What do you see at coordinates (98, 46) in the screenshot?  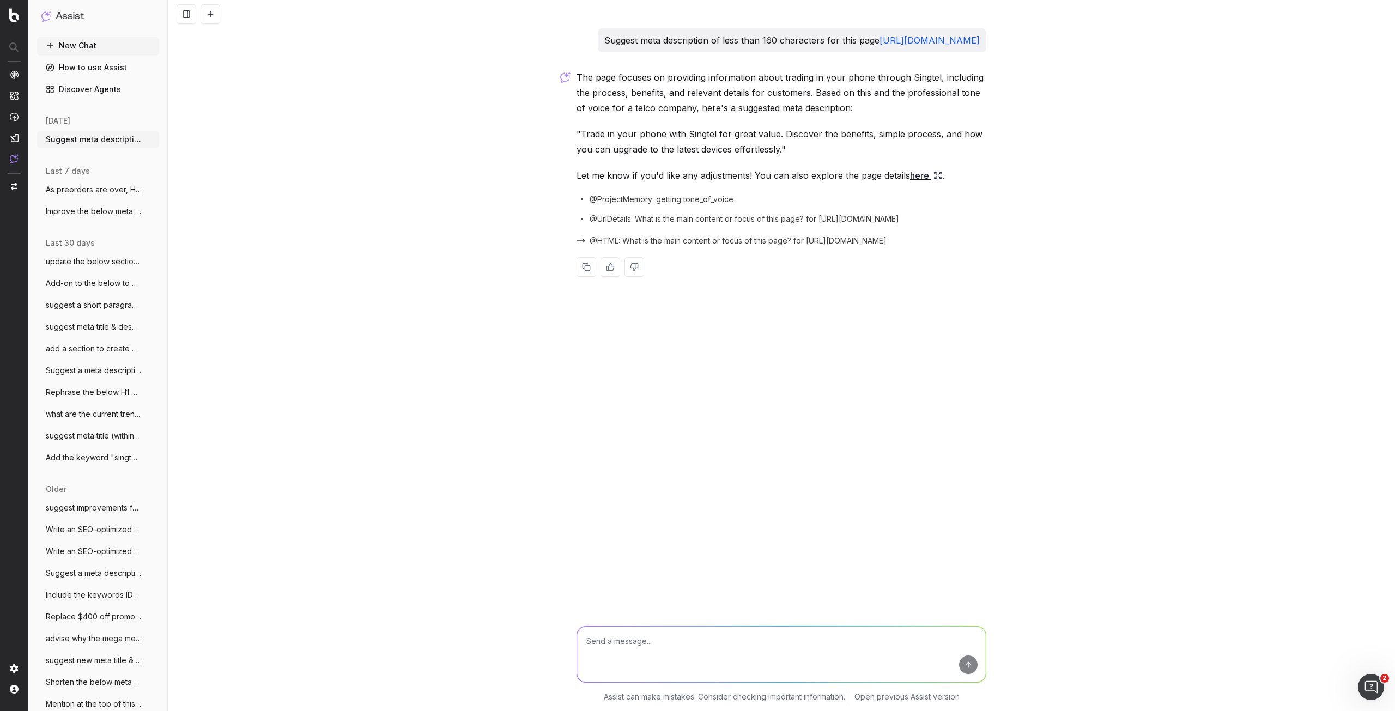 I see `button: New Chat` at bounding box center [98, 46].